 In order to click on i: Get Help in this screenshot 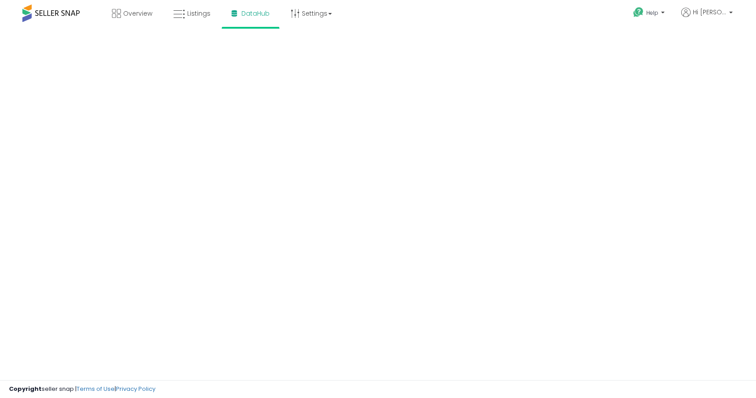, I will do `click(638, 12)`.